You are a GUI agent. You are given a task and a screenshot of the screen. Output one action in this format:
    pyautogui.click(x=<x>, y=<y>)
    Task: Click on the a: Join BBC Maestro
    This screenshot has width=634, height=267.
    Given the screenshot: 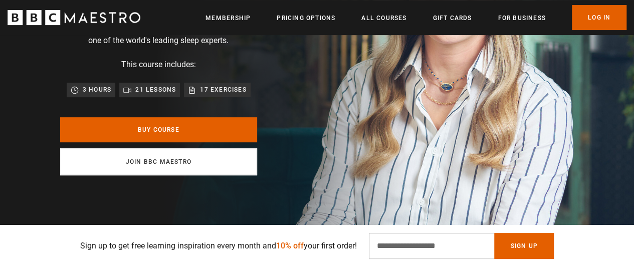 What is the action you would take?
    pyautogui.click(x=158, y=162)
    